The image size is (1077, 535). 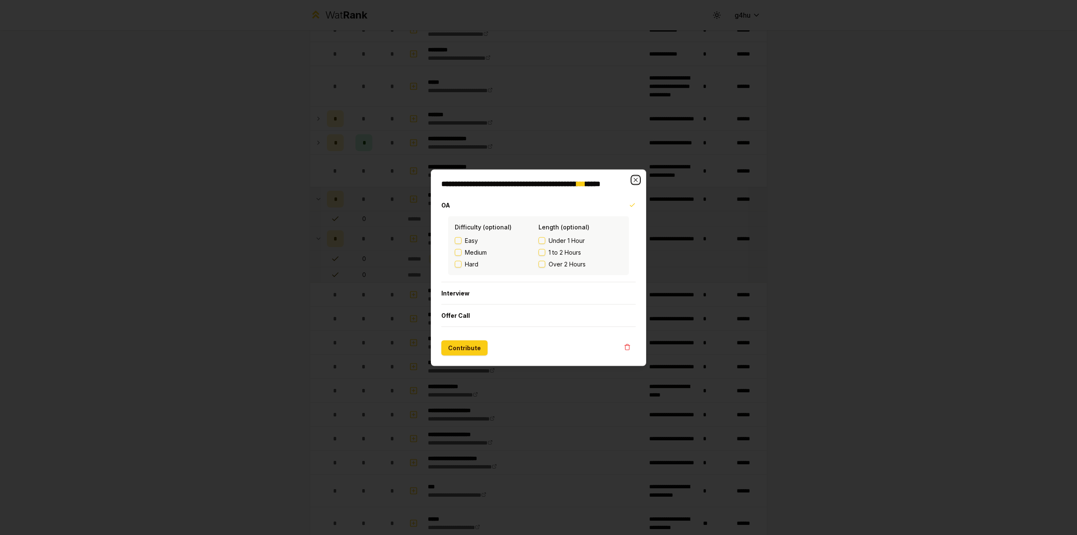 What do you see at coordinates (539, 315) in the screenshot?
I see `button: Offer Call` at bounding box center [539, 315].